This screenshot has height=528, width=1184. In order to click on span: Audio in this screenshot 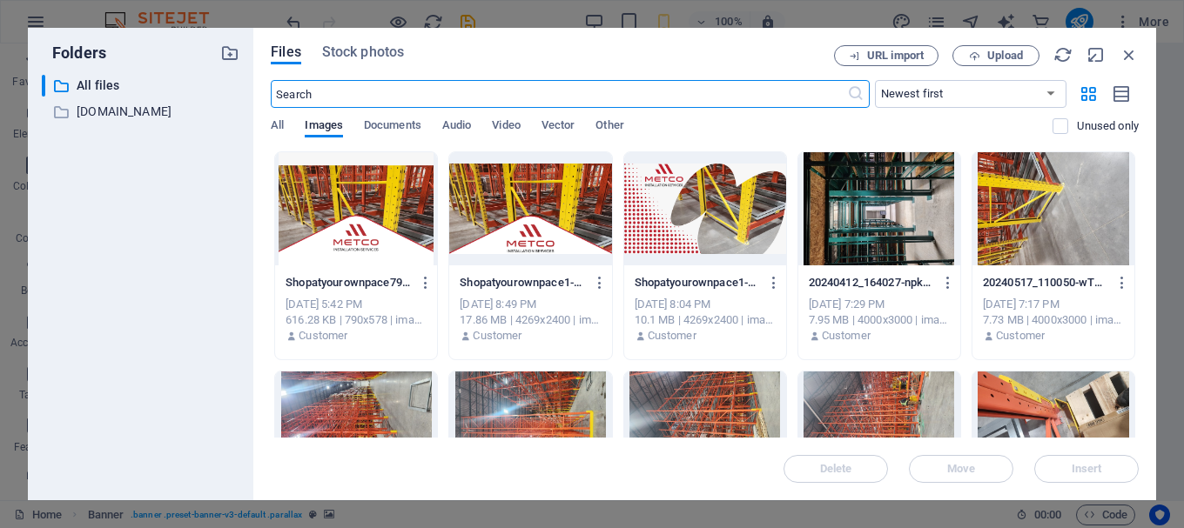, I will do `click(456, 127)`.